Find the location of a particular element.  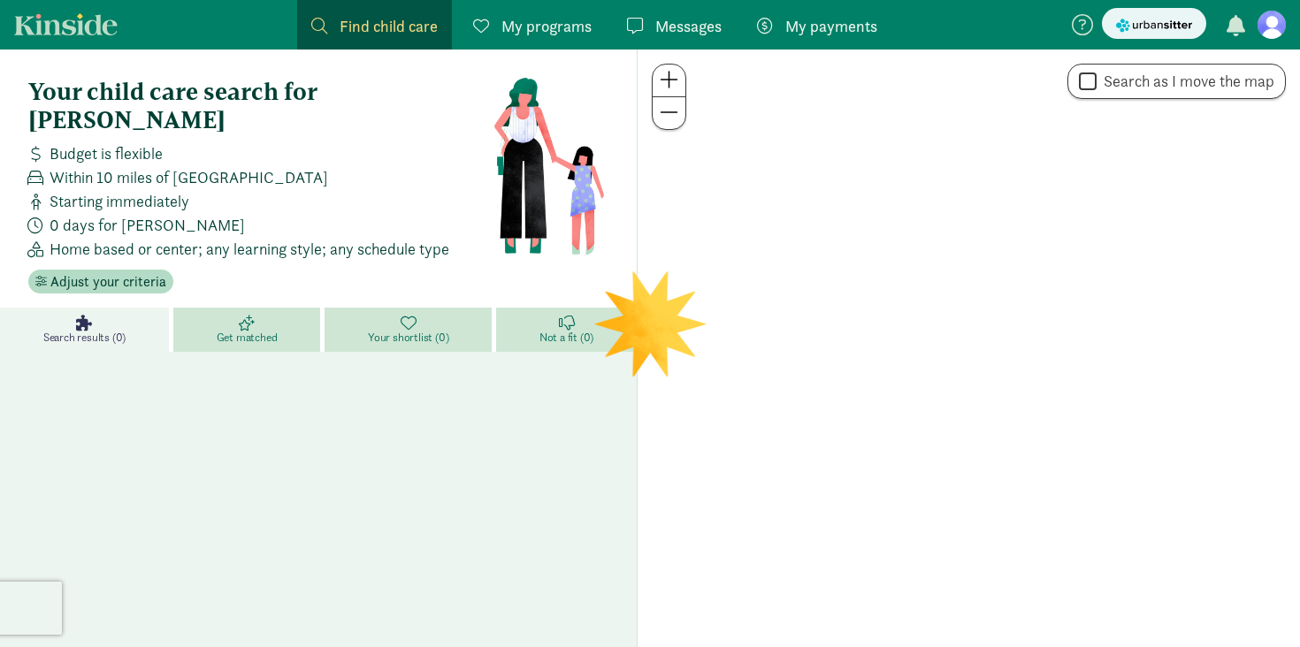

span: Adjust your criteria is located at coordinates (108, 282).